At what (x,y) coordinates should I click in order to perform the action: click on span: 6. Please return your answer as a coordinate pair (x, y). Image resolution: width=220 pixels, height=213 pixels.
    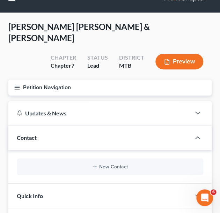
    Looking at the image, I should click on (213, 192).